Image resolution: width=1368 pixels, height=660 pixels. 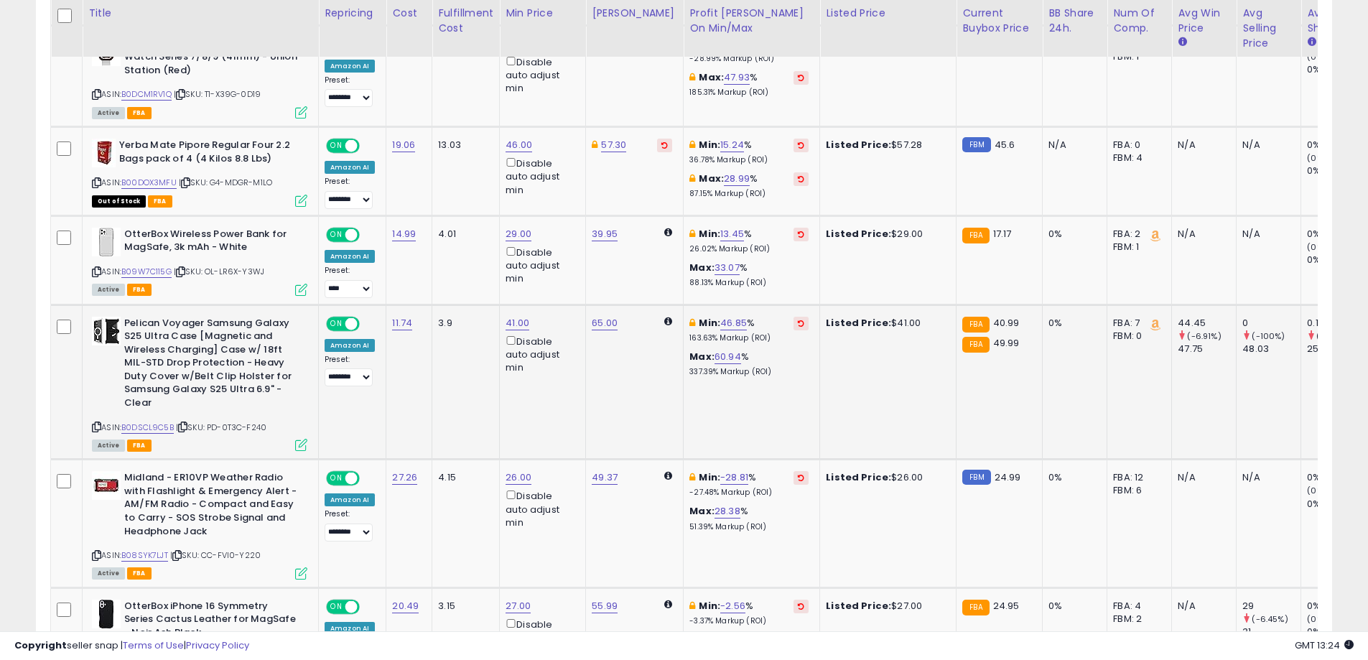 What do you see at coordinates (1139, 21) in the screenshot?
I see `div: Num of Comp.` at bounding box center [1139, 21].